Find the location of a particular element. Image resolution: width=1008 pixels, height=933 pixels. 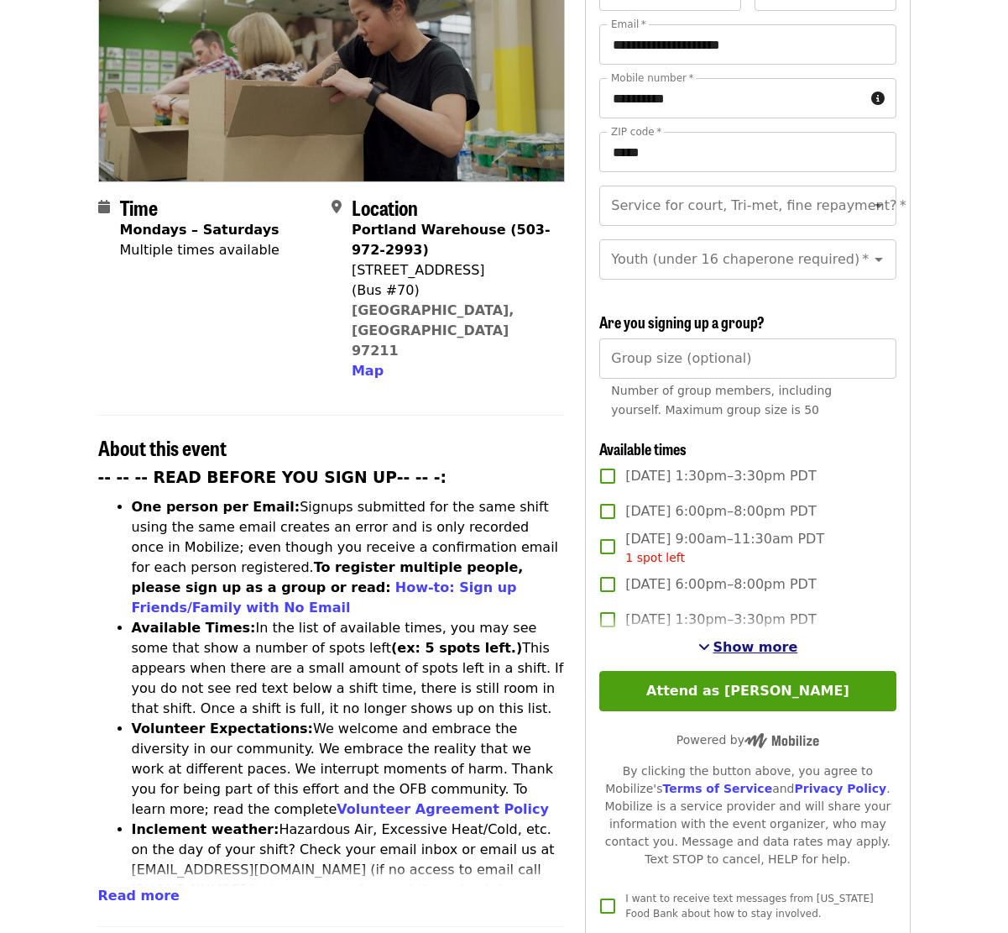

span: Read more is located at coordinates (139, 895).